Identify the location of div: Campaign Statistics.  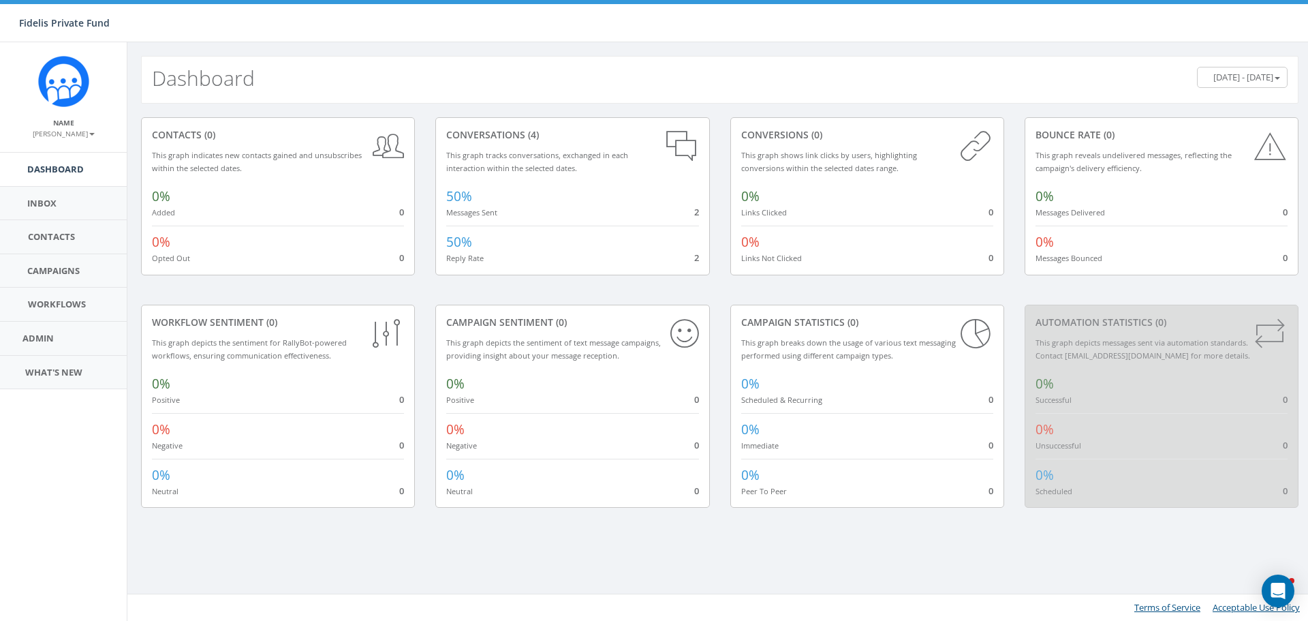
(867, 322).